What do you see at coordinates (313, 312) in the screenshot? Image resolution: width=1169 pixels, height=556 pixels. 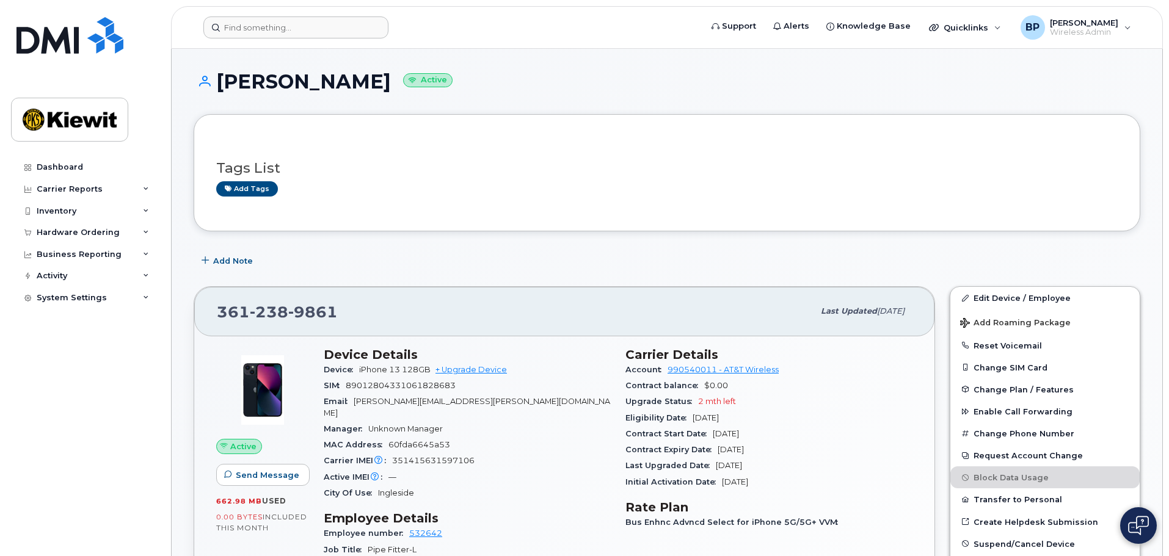 I see `span: 9861` at bounding box center [313, 312].